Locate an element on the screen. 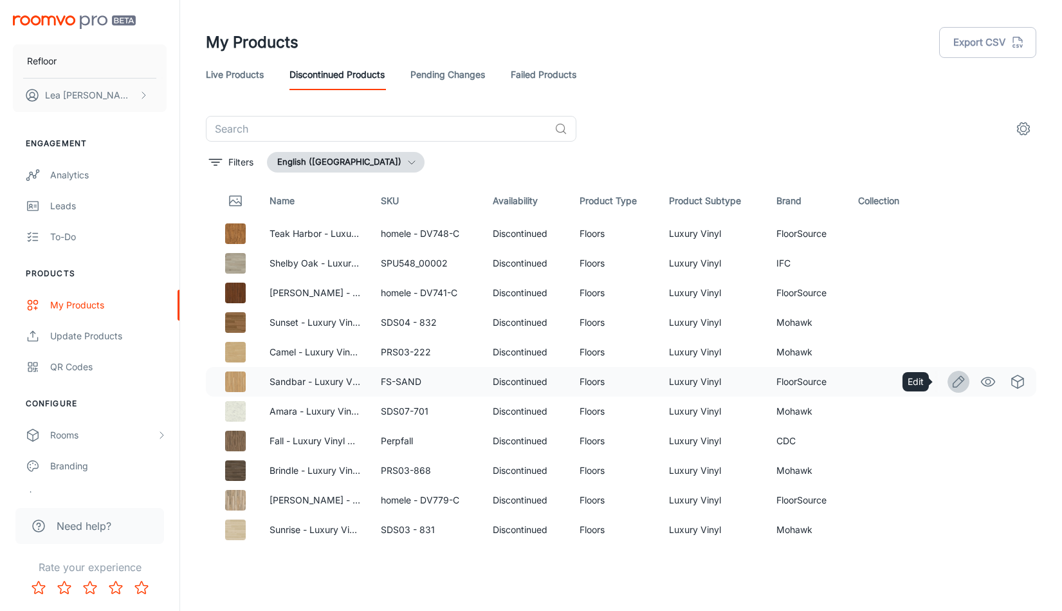  span: Need help? is located at coordinates (84, 526).